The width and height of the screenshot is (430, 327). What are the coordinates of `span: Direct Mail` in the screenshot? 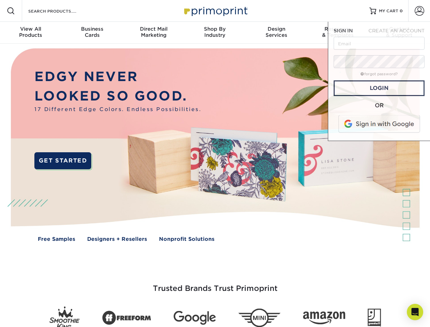 It's located at (154, 29).